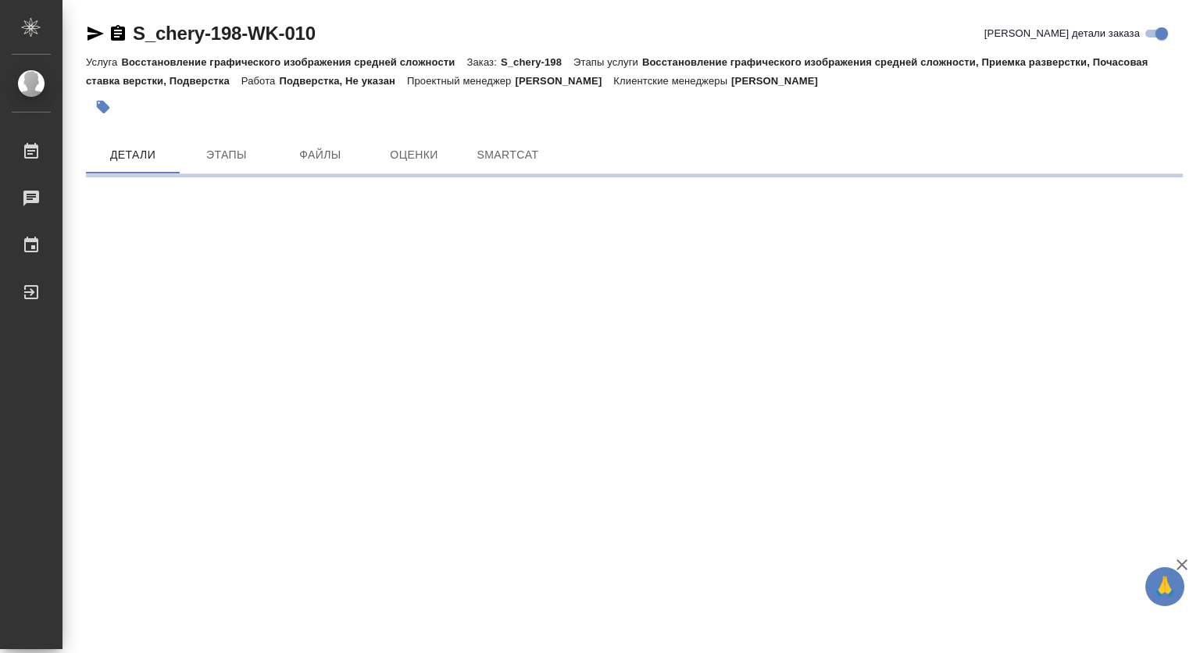 The height and width of the screenshot is (653, 1200). What do you see at coordinates (320, 155) in the screenshot?
I see `span: Файлы` at bounding box center [320, 155].